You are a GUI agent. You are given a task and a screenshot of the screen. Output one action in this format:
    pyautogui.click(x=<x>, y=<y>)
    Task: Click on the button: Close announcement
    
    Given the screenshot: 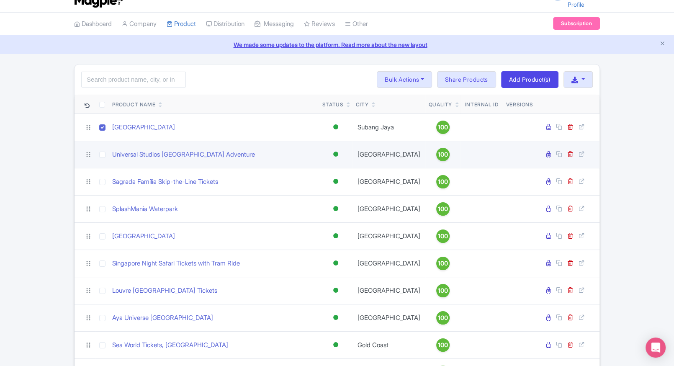 What is the action you would take?
    pyautogui.click(x=662, y=44)
    